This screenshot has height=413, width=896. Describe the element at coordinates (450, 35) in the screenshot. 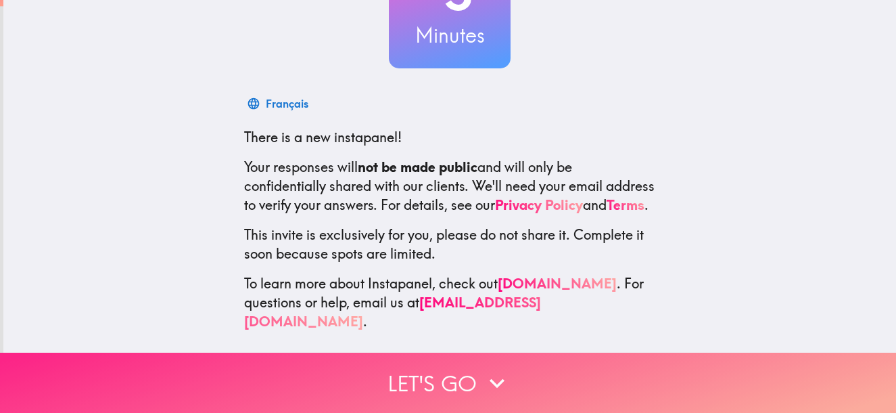

I see `h3: Minutes` at that location.